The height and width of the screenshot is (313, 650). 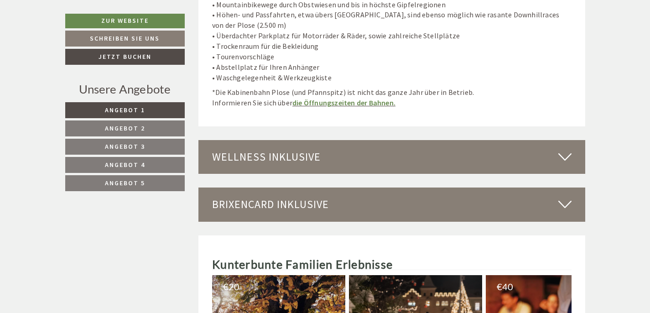 I want to click on div: Guten Tag, wie können wir Ihnen helfen?, so click(x=78, y=39).